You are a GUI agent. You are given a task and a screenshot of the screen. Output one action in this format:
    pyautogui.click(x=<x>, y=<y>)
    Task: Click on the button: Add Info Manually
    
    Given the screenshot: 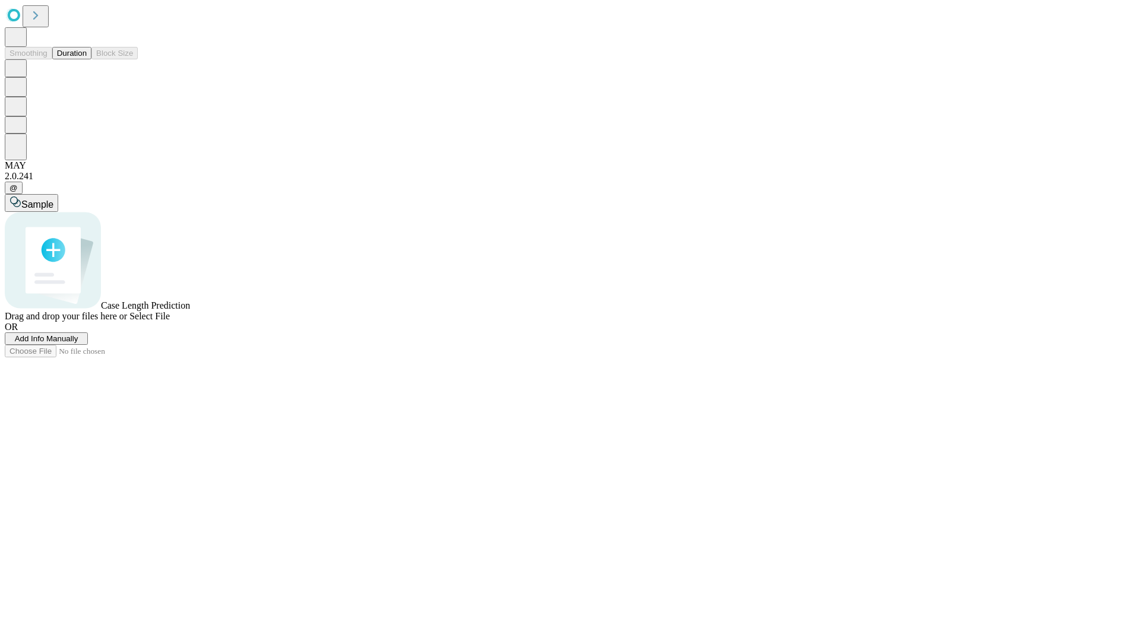 What is the action you would take?
    pyautogui.click(x=46, y=338)
    